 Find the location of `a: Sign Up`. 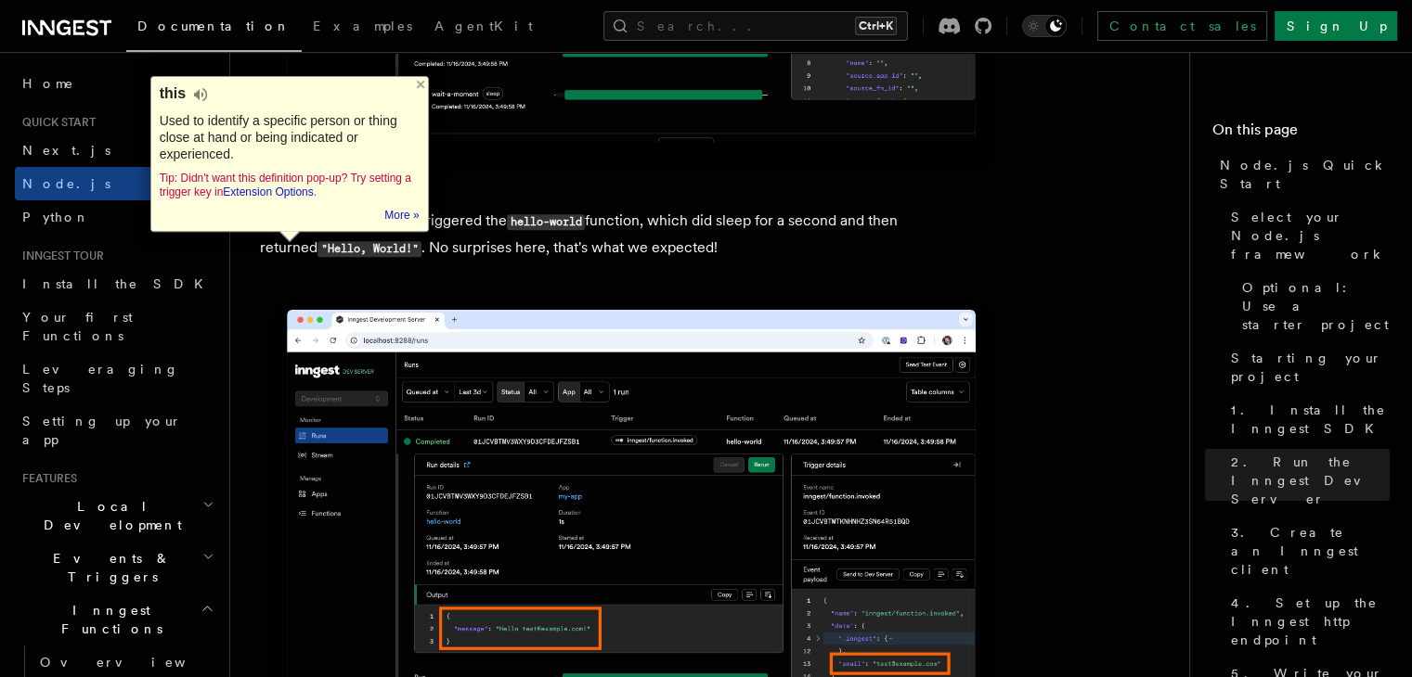

a: Sign Up is located at coordinates (1335, 26).